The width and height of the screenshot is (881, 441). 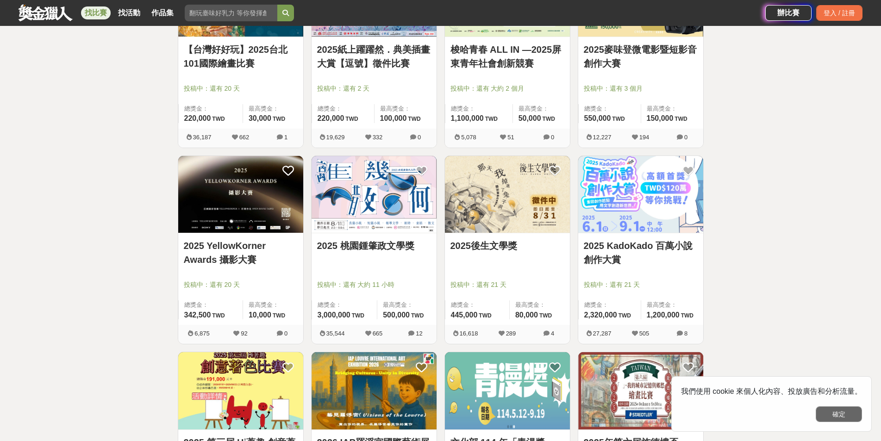 I want to click on span: 2,320,000, so click(x=600, y=315).